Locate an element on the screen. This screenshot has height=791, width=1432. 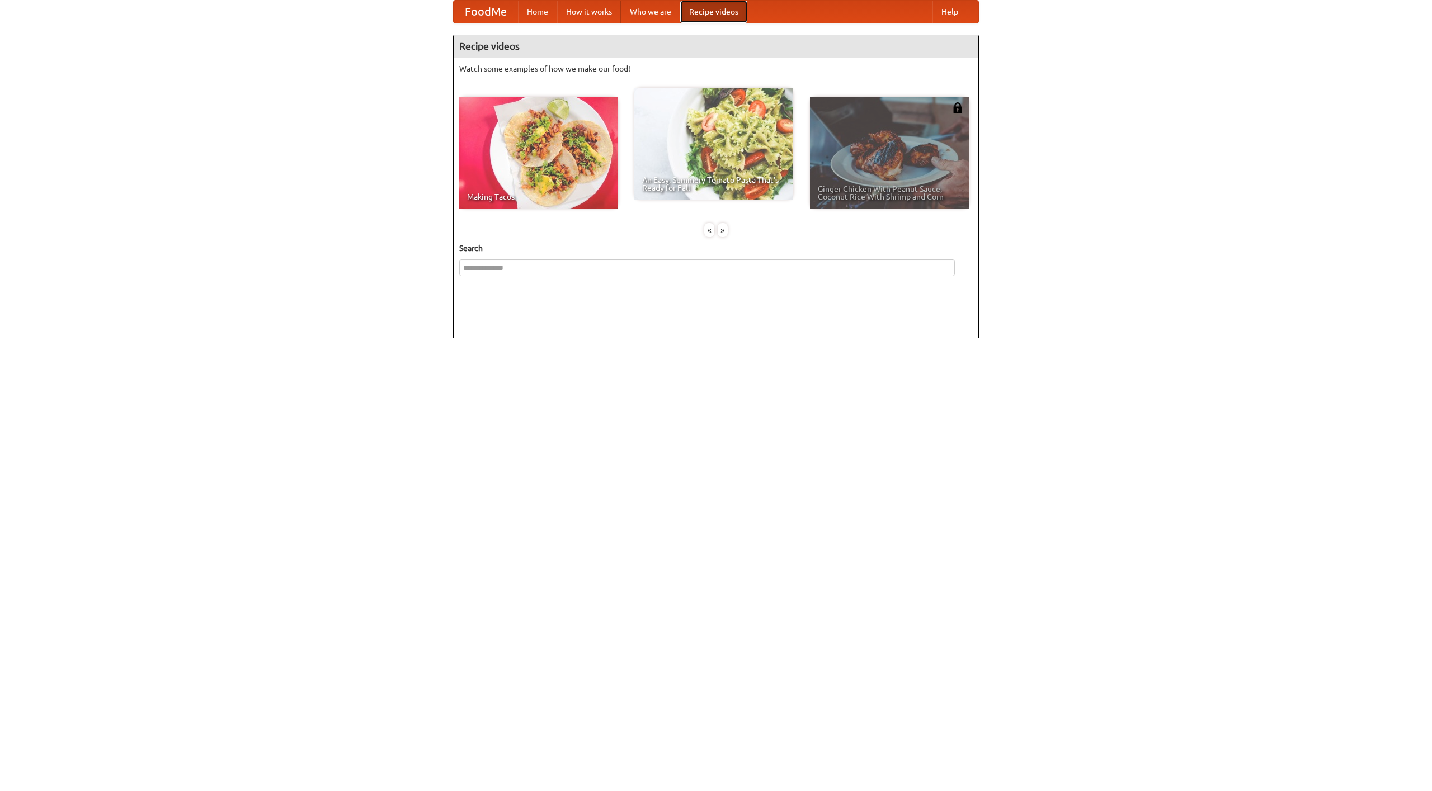
a: Who we are is located at coordinates (650, 12).